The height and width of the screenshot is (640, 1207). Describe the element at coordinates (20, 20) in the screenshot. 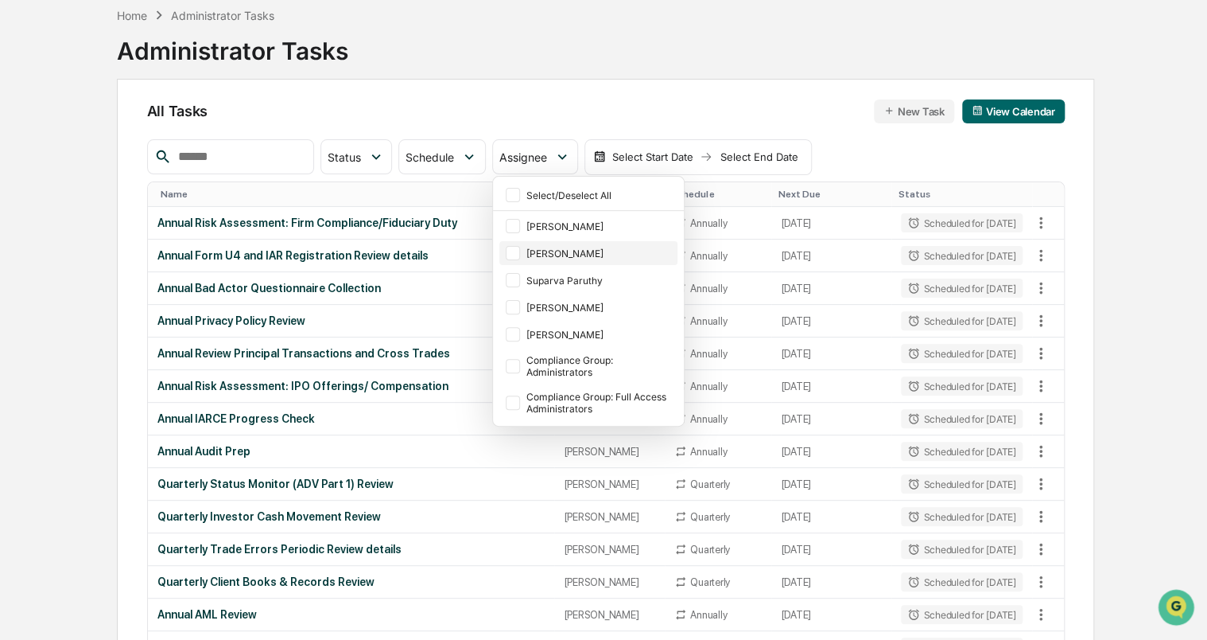

I see `img: f2157a4c-a0d3-4daa-907e-bb6f0de503a5-1751232295721` at that location.